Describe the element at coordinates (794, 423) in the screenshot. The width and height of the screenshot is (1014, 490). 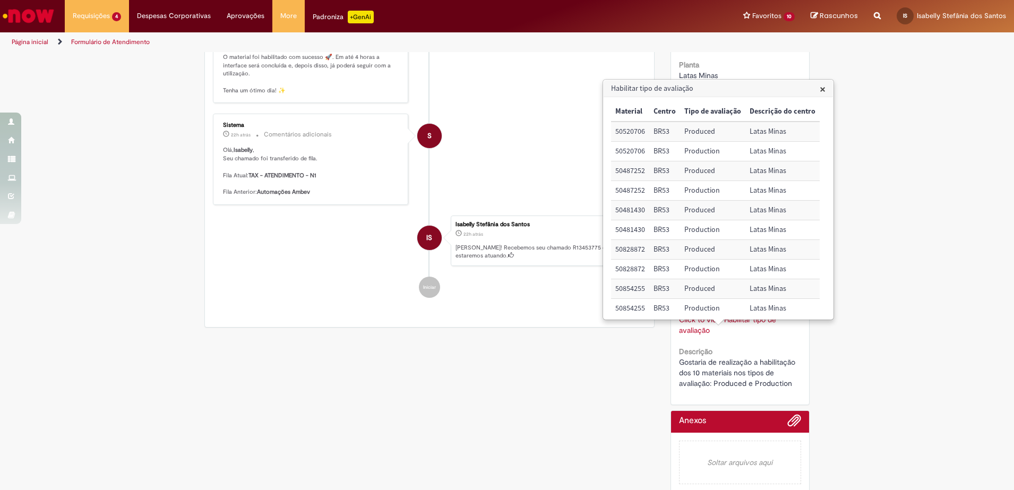
I see `button: Adicionar anexos` at that location.